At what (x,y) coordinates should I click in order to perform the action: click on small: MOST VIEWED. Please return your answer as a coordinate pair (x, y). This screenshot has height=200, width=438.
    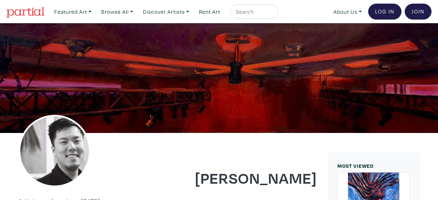
    Looking at the image, I should click on (356, 165).